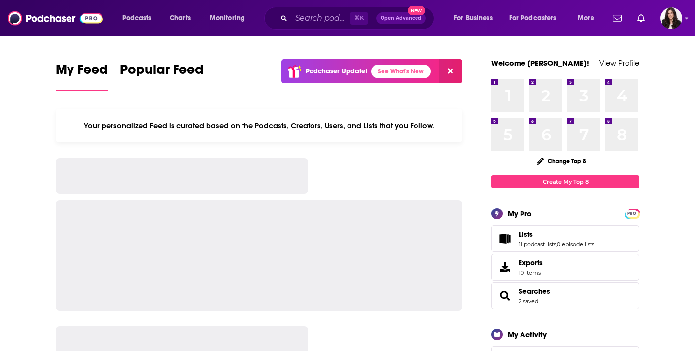 The width and height of the screenshot is (695, 351). I want to click on img: Podchaser - Follow, Share and Rate Podcasts, so click(55, 18).